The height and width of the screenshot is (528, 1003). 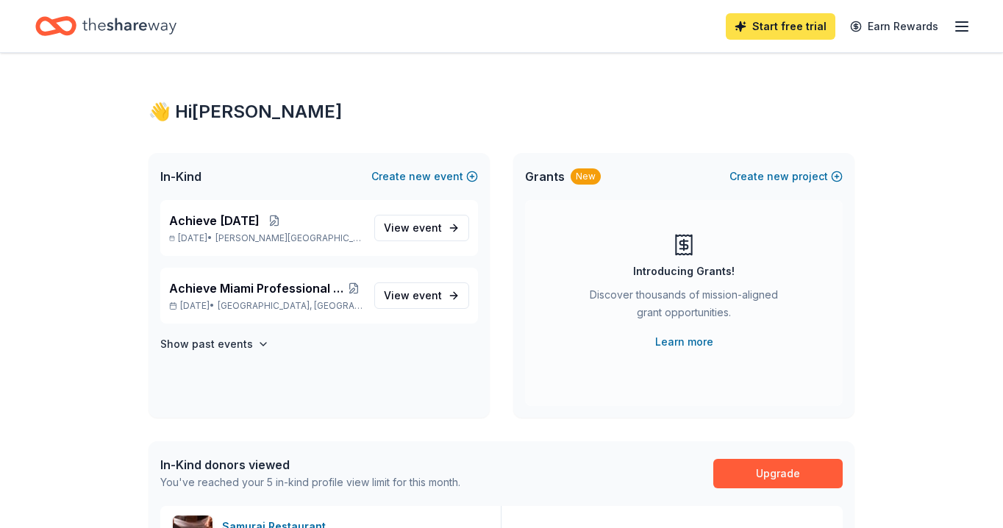 I want to click on div: Introducing Grants!, so click(x=684, y=271).